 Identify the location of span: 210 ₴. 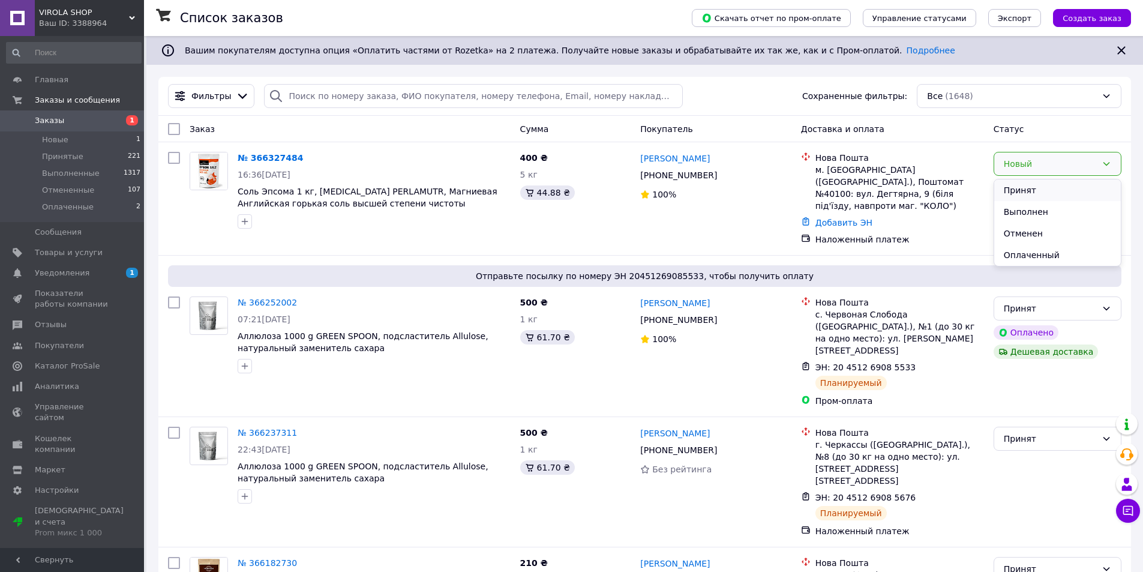
(534, 563).